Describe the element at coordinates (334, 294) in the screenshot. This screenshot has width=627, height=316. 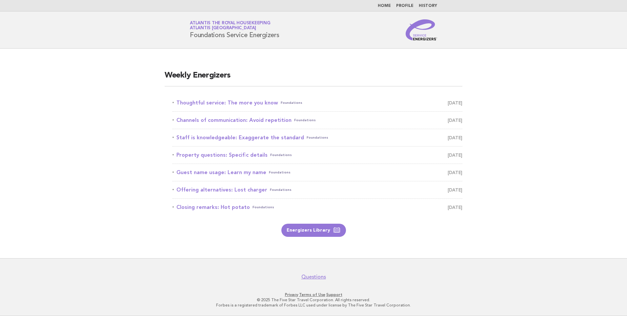
I see `a: Support` at that location.